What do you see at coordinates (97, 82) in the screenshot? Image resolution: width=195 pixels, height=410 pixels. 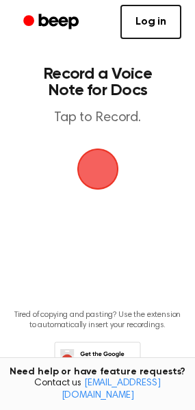 I see `h1: Record a Voice Note for Docs` at bounding box center [97, 82].